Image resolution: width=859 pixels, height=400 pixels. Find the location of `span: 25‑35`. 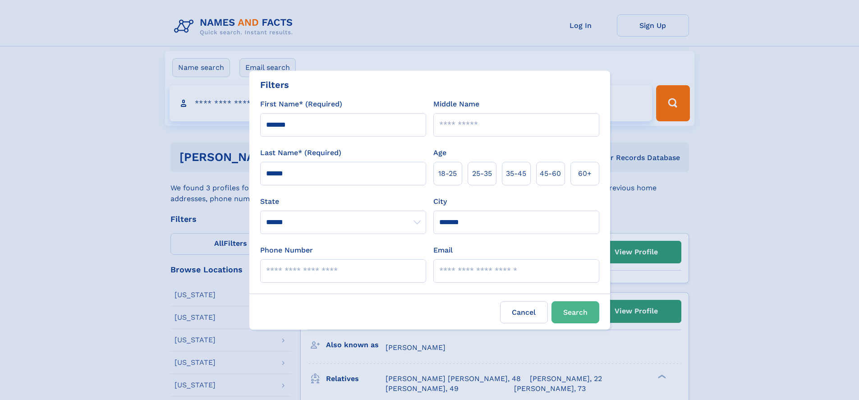

span: 25‑35 is located at coordinates (482, 174).